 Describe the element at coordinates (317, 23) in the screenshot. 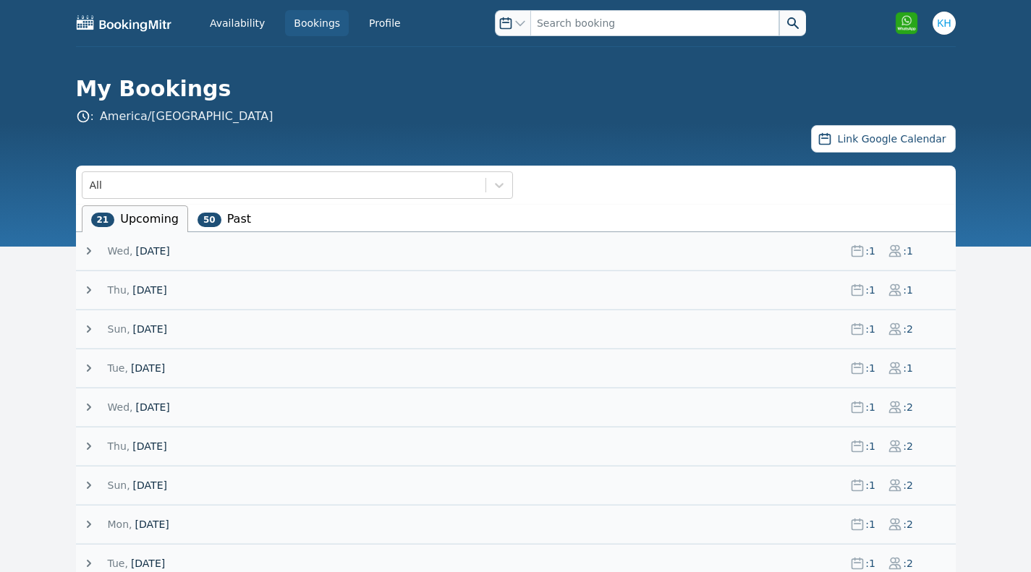

I see `a: Bookings` at that location.